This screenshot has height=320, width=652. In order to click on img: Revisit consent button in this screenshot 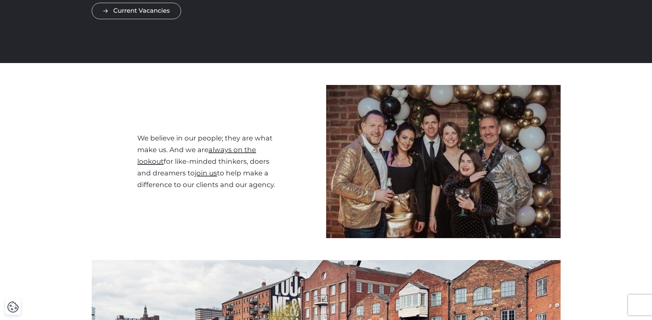, I will do `click(13, 307)`.